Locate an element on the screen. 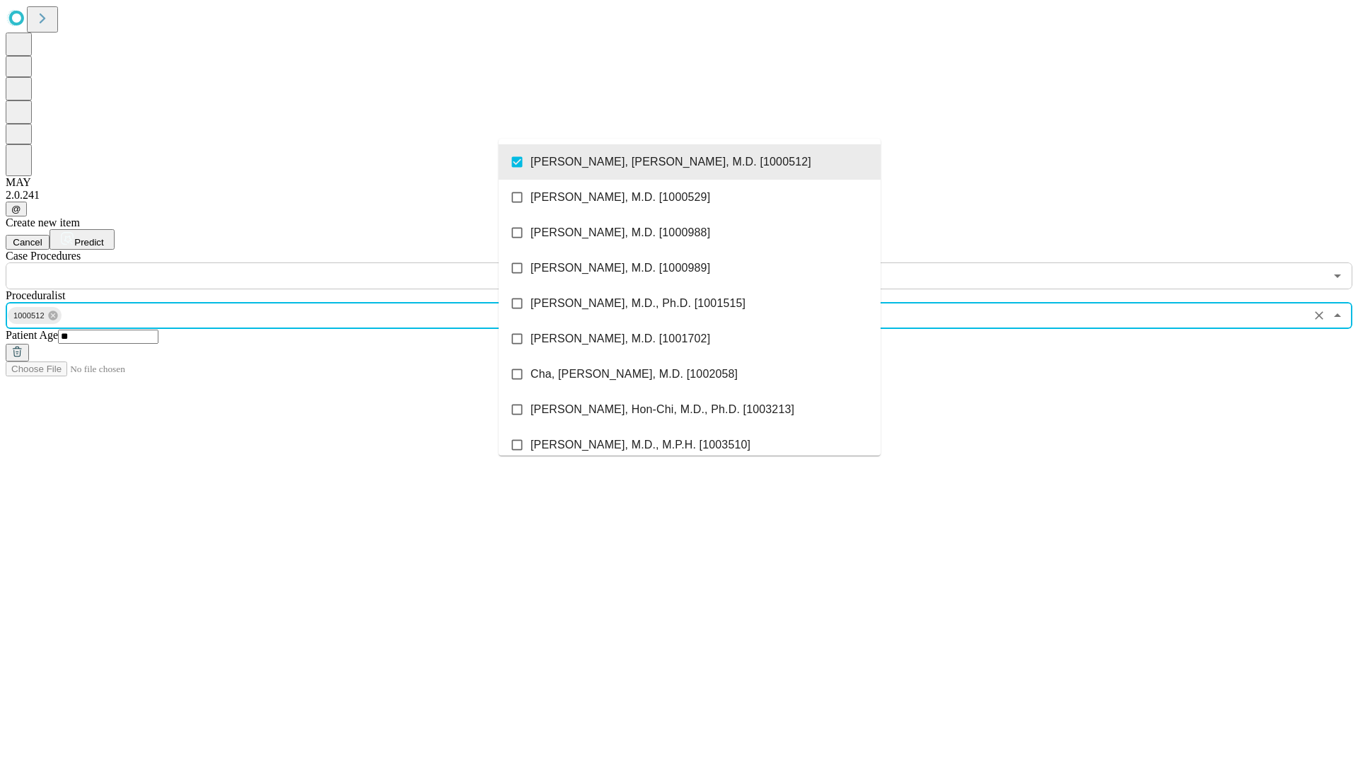 Image resolution: width=1358 pixels, height=764 pixels. span: Scheduled Procedure is located at coordinates (43, 255).